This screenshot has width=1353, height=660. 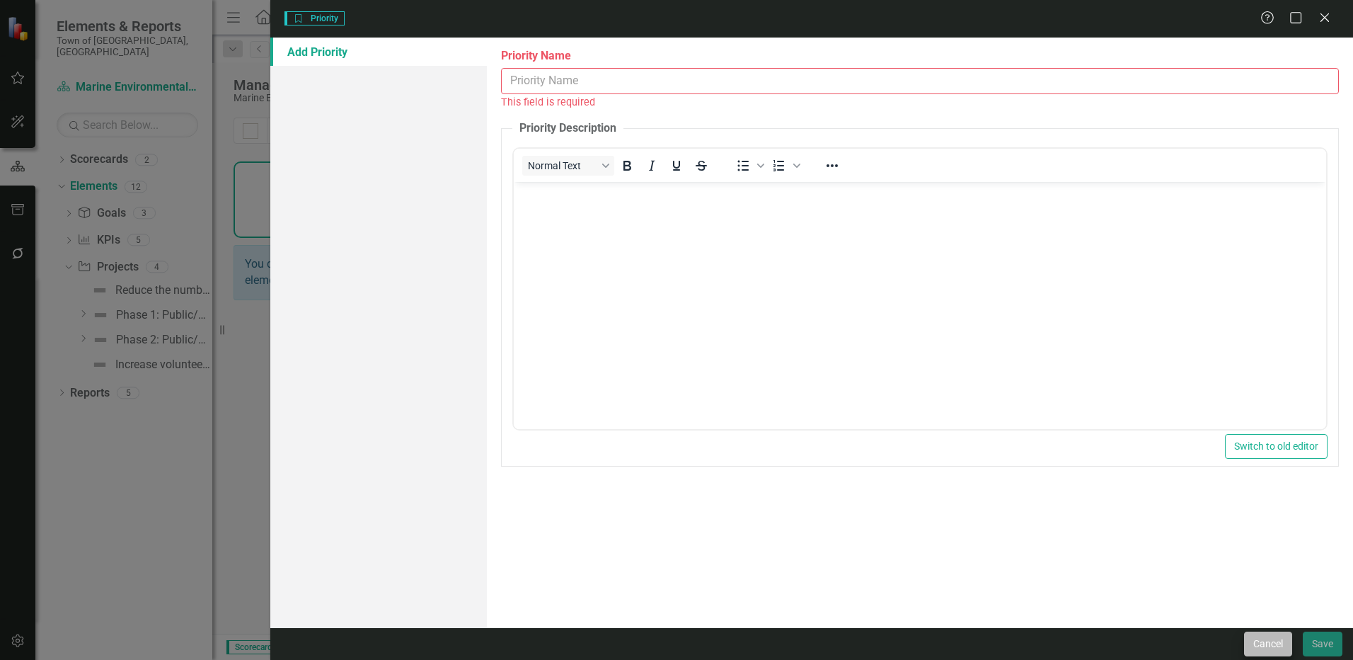 What do you see at coordinates (920, 56) in the screenshot?
I see `label: Priority Name` at bounding box center [920, 56].